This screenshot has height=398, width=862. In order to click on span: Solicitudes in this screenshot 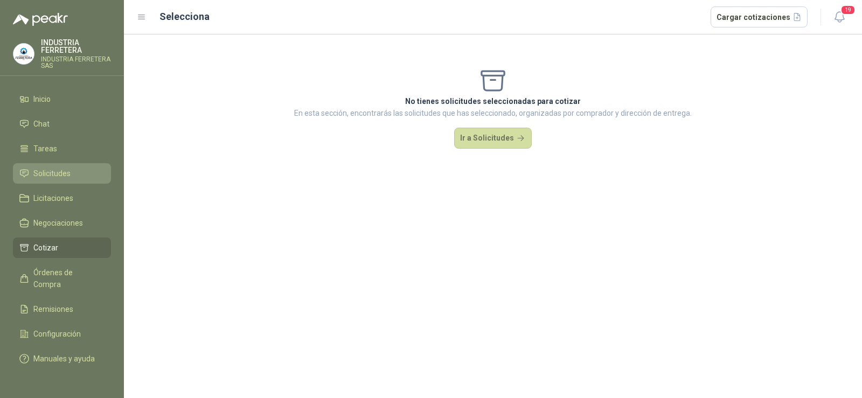, I will do `click(52, 174)`.